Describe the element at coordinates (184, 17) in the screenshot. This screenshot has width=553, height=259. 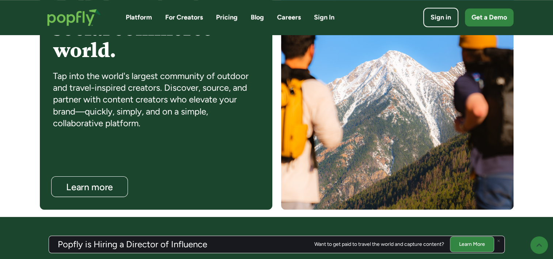
I see `a: For Creators` at that location.